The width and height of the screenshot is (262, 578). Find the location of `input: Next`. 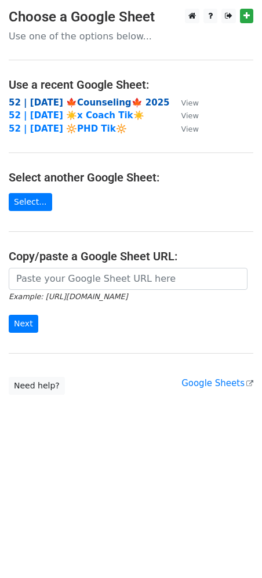

input: Next is located at coordinates (23, 324).